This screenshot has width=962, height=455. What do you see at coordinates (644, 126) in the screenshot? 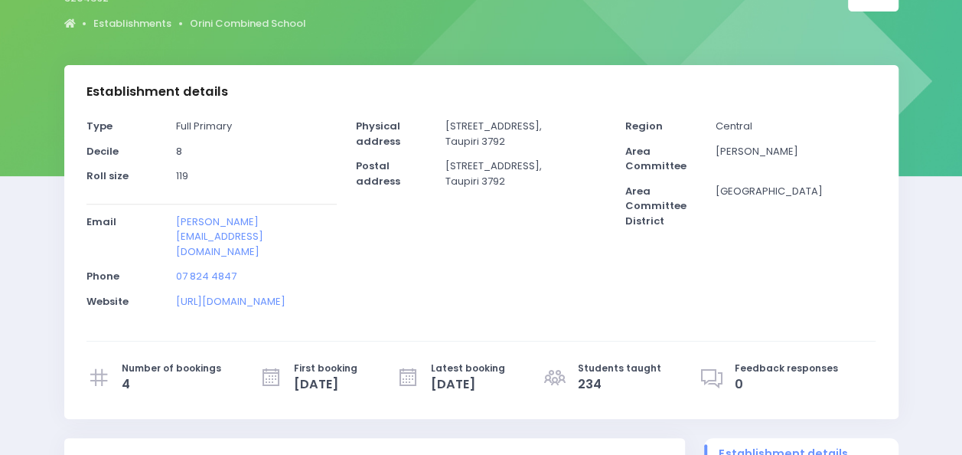
I see `strong: Region` at bounding box center [644, 126].